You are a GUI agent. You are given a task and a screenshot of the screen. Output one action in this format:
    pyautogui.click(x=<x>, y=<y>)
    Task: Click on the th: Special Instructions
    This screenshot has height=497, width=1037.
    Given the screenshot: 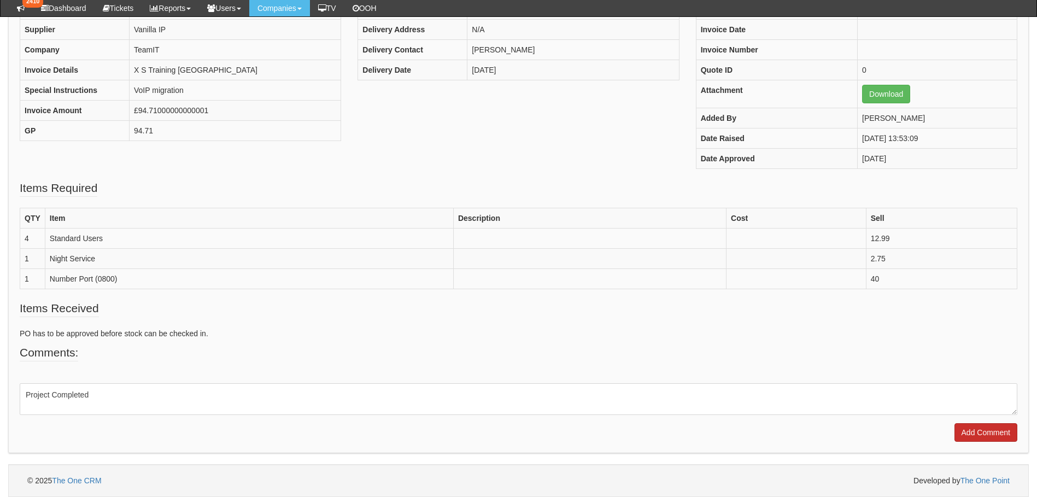 What is the action you would take?
    pyautogui.click(x=75, y=90)
    